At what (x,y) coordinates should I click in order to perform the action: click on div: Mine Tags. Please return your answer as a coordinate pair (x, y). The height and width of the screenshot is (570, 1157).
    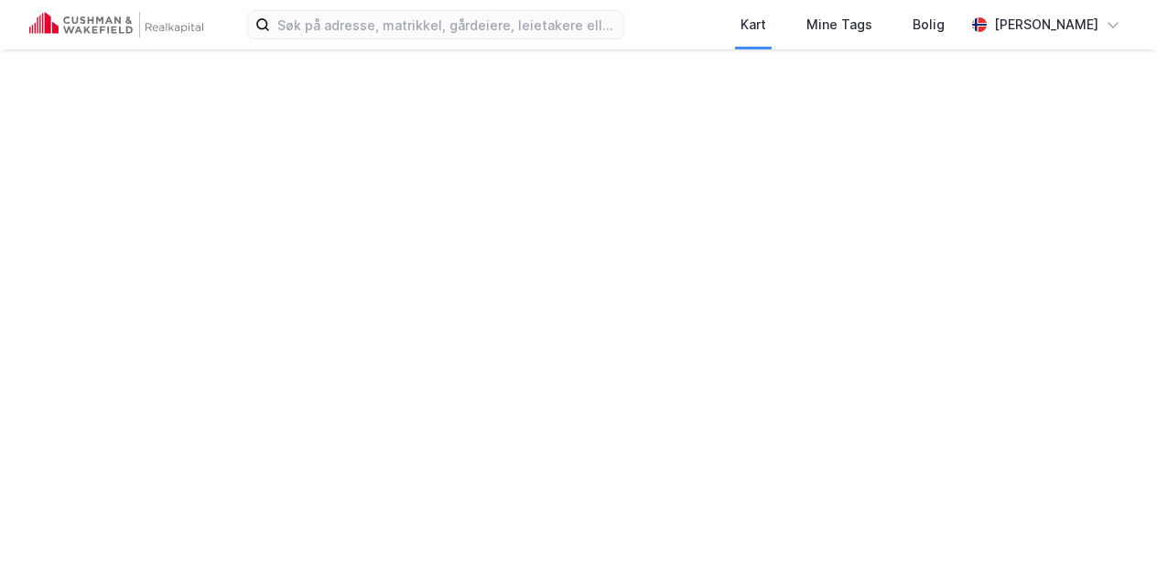
    Looking at the image, I should click on (839, 25).